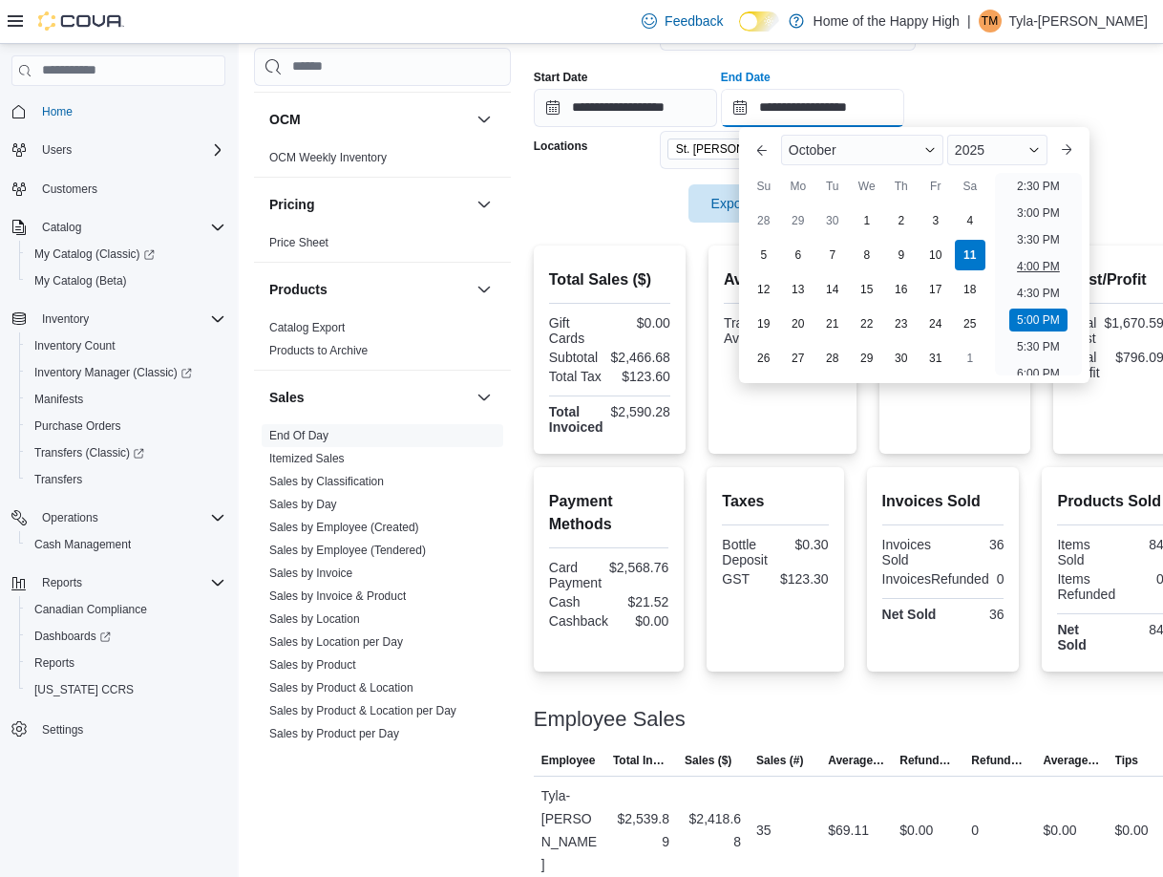 The height and width of the screenshot is (877, 1163). Describe the element at coordinates (798, 289) in the screenshot. I see `div: day-13` at that location.